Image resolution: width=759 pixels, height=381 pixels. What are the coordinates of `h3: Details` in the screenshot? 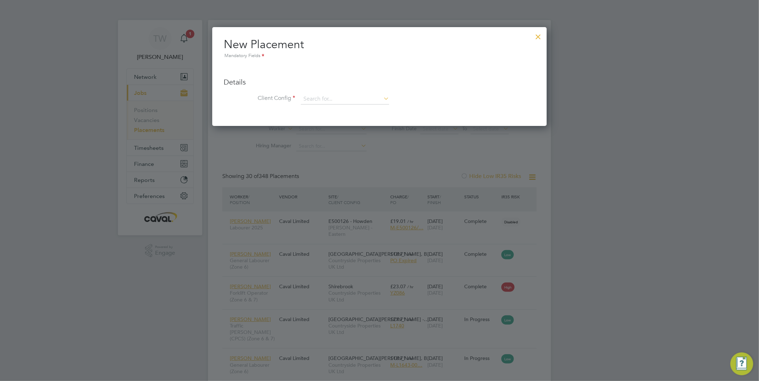 It's located at (379, 82).